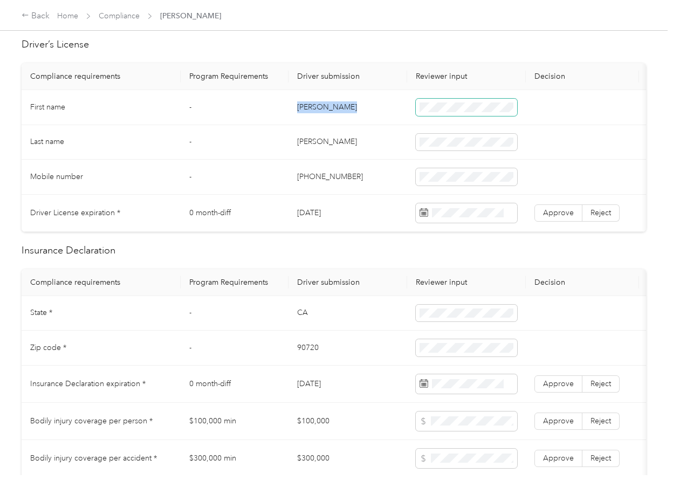 Image resolution: width=673 pixels, height=494 pixels. What do you see at coordinates (334, 44) in the screenshot?
I see `h2: Driver’s License` at bounding box center [334, 44].